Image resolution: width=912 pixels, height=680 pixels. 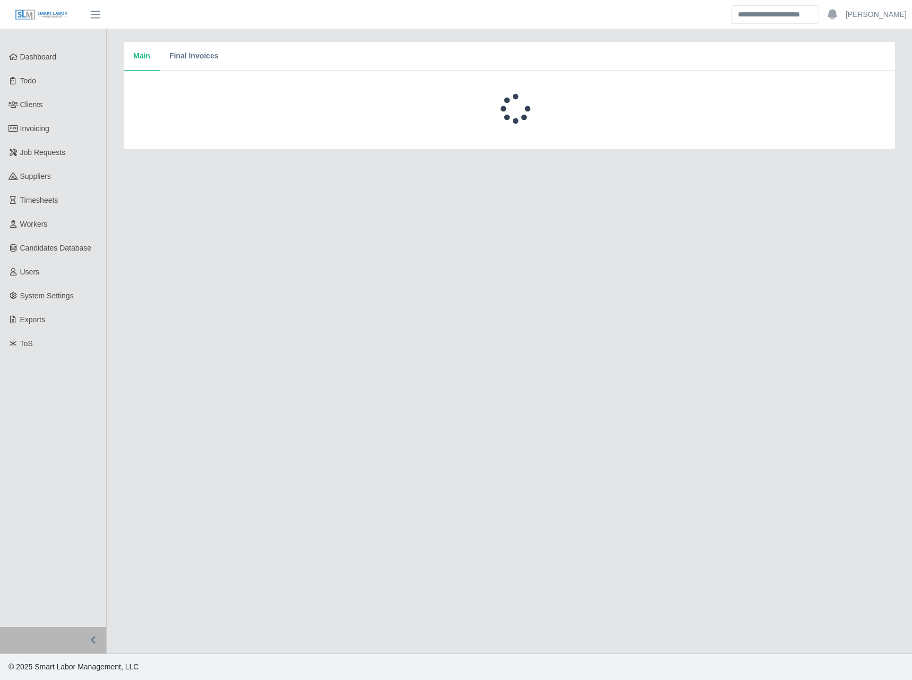 I want to click on span: Job Requests, so click(x=43, y=152).